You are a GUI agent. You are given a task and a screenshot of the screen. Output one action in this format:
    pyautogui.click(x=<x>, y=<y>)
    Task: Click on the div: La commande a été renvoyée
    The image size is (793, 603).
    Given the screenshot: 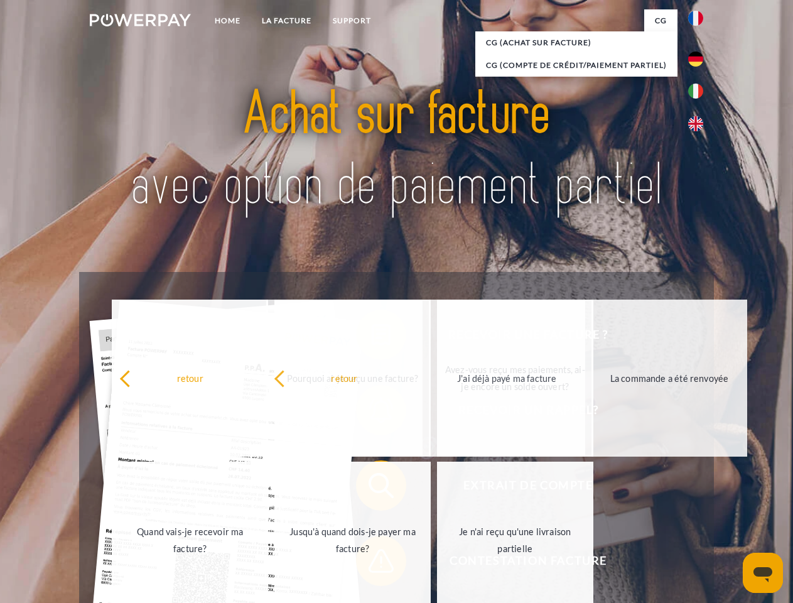 What is the action you would take?
    pyautogui.click(x=669, y=377)
    